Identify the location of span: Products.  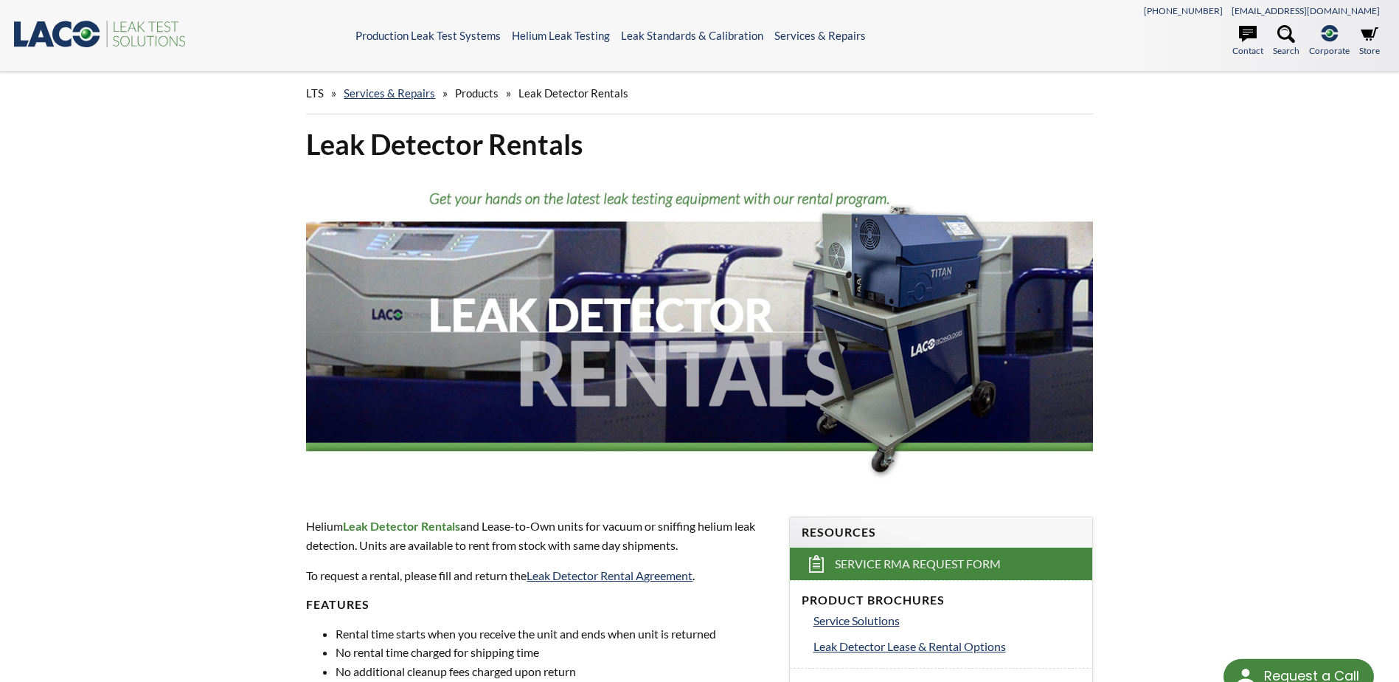
(477, 93).